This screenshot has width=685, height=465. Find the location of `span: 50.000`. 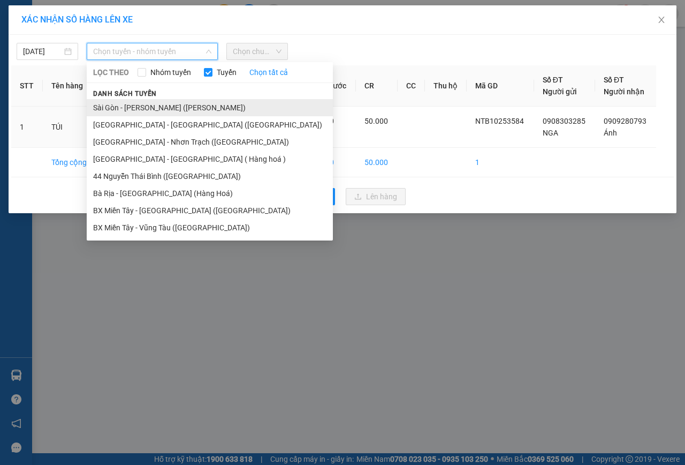

span: 50.000 is located at coordinates (376, 121).